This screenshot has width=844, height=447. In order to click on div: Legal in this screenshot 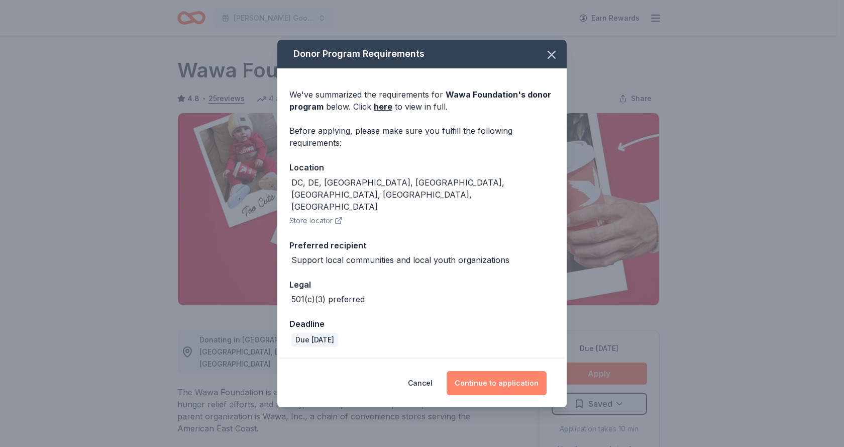, I will do `click(422, 284)`.